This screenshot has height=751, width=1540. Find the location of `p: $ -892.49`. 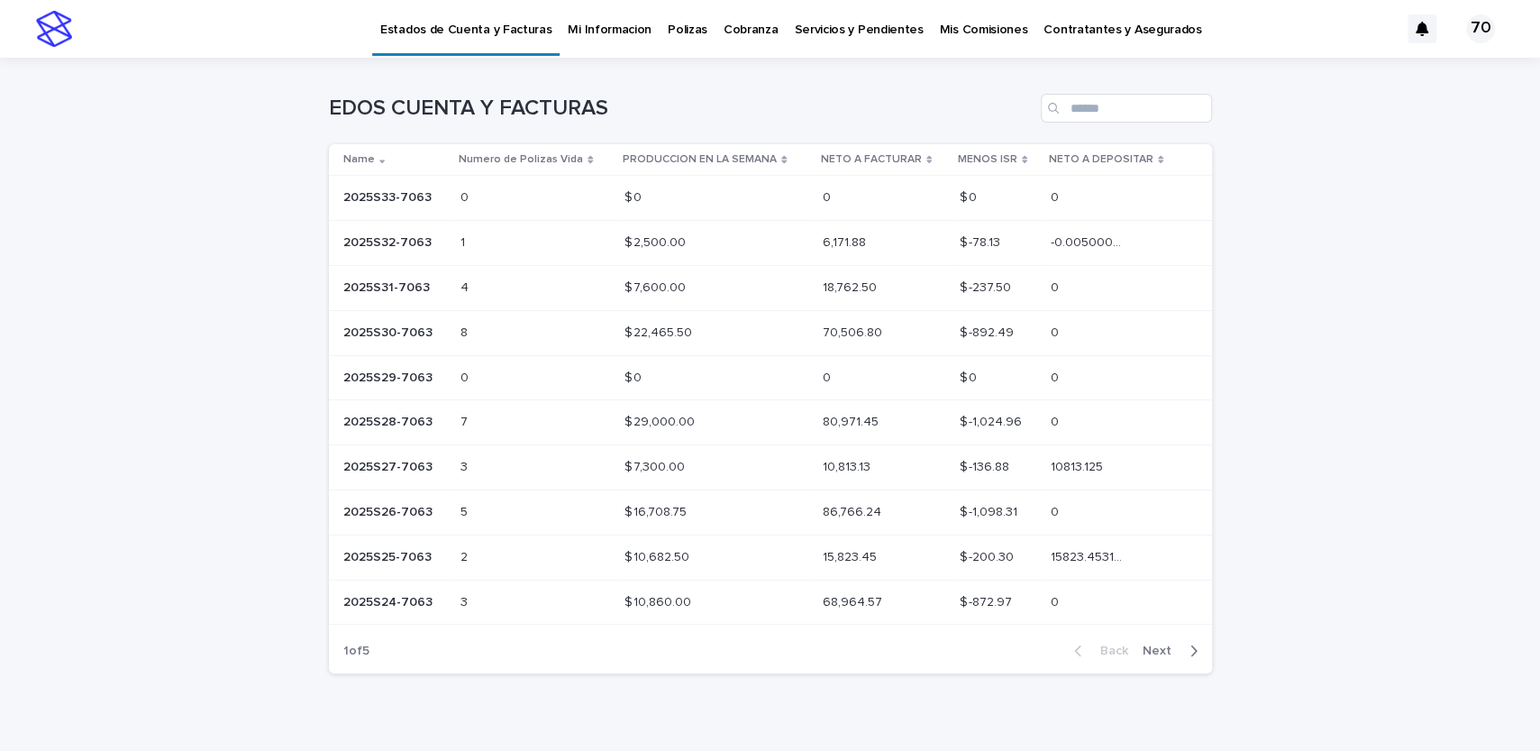

p: $ -892.49 is located at coordinates (989, 331).